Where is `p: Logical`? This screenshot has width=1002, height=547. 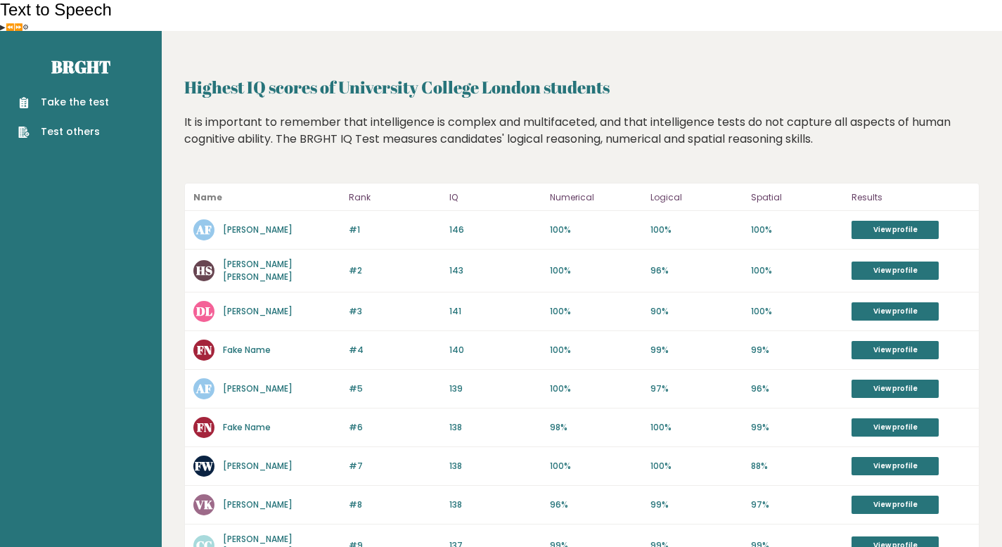 p: Logical is located at coordinates (696, 197).